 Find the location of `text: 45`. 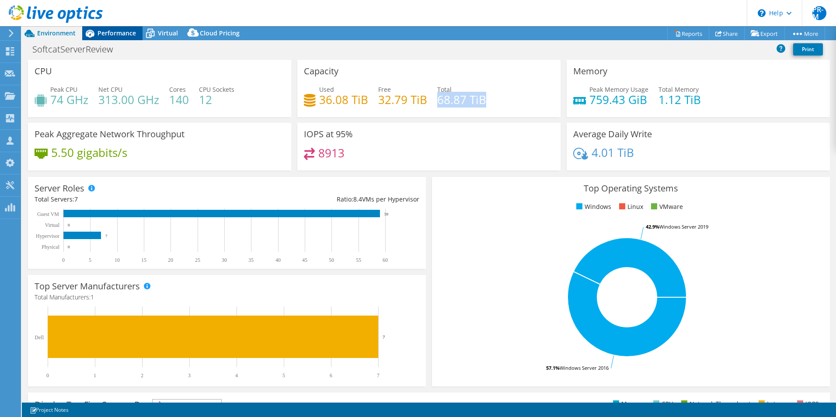

text: 45 is located at coordinates (305, 260).